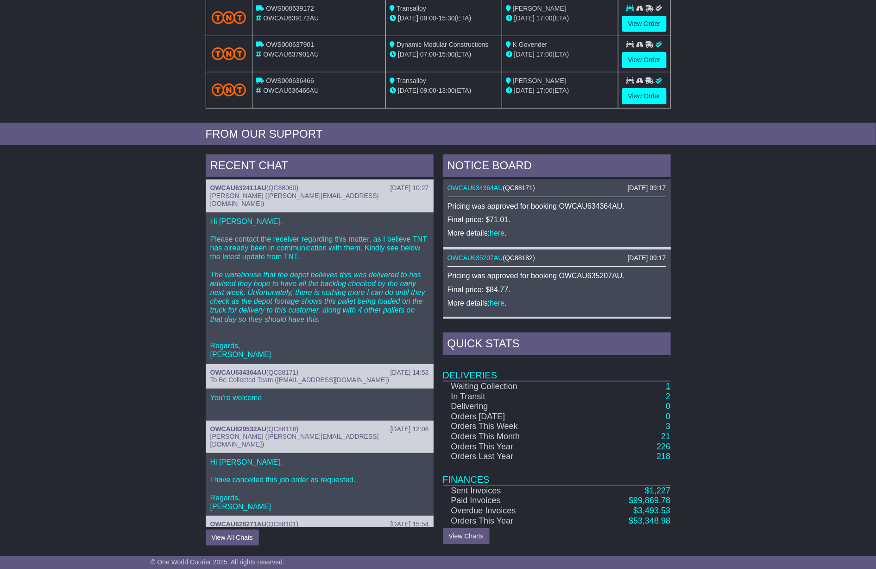 This screenshot has width=876, height=569. Describe the element at coordinates (290, 44) in the screenshot. I see `span: OWS000637901` at that location.